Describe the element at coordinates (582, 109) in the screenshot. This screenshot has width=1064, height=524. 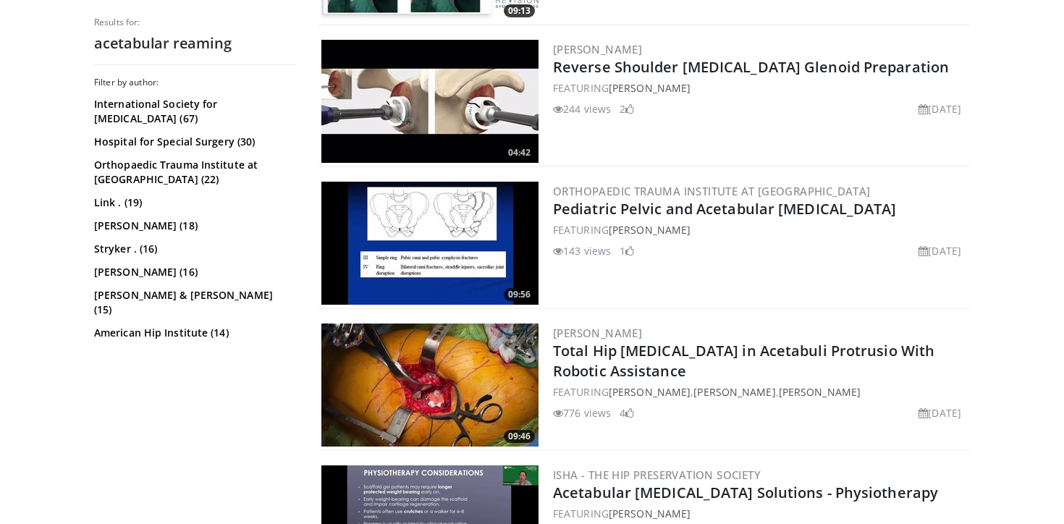
I see `li: 244 views` at that location.